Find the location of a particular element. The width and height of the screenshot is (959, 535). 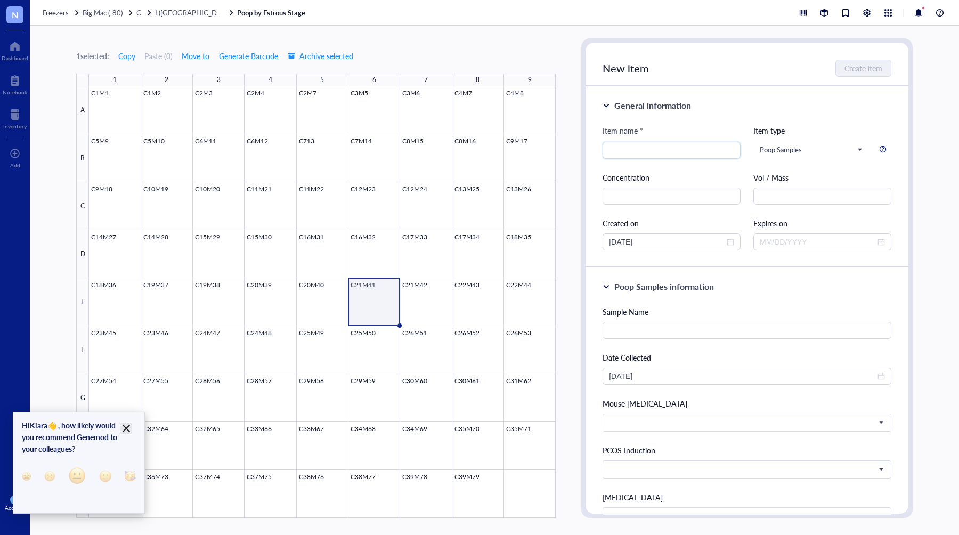

div: G is located at coordinates (83, 398).